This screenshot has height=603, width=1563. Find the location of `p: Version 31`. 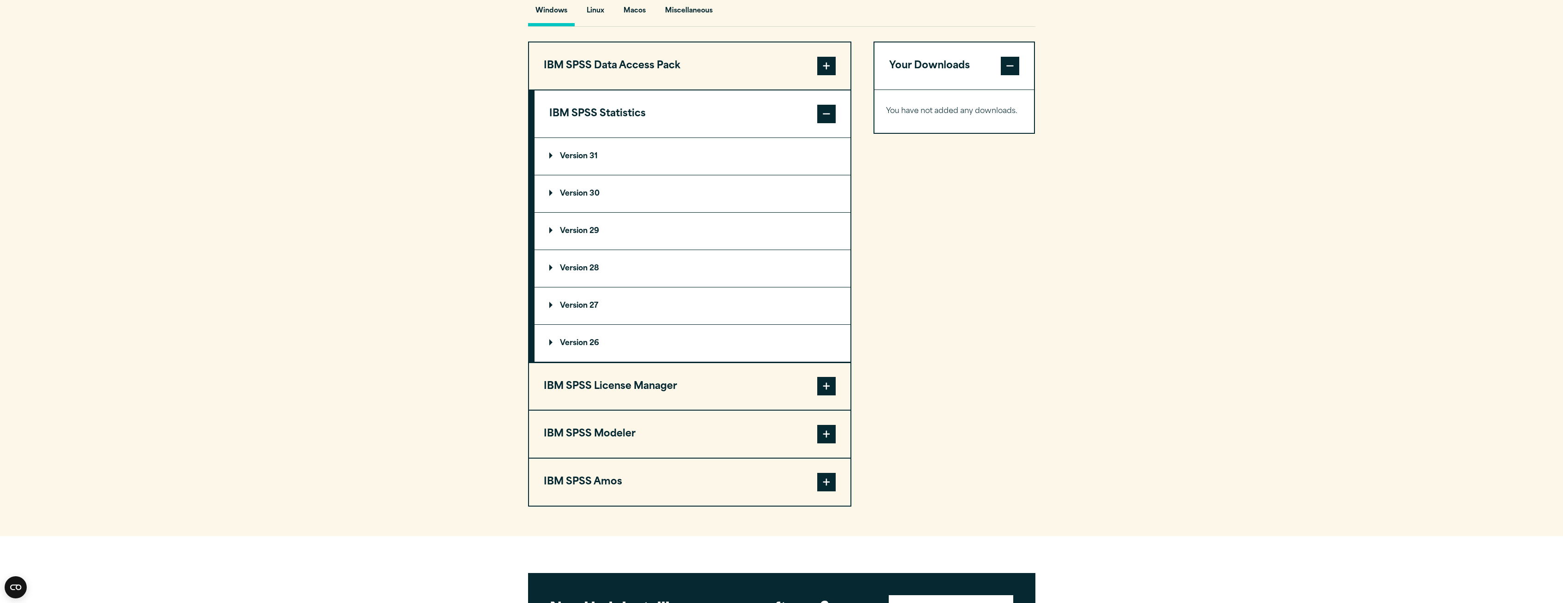

p: Version 31 is located at coordinates (573, 156).